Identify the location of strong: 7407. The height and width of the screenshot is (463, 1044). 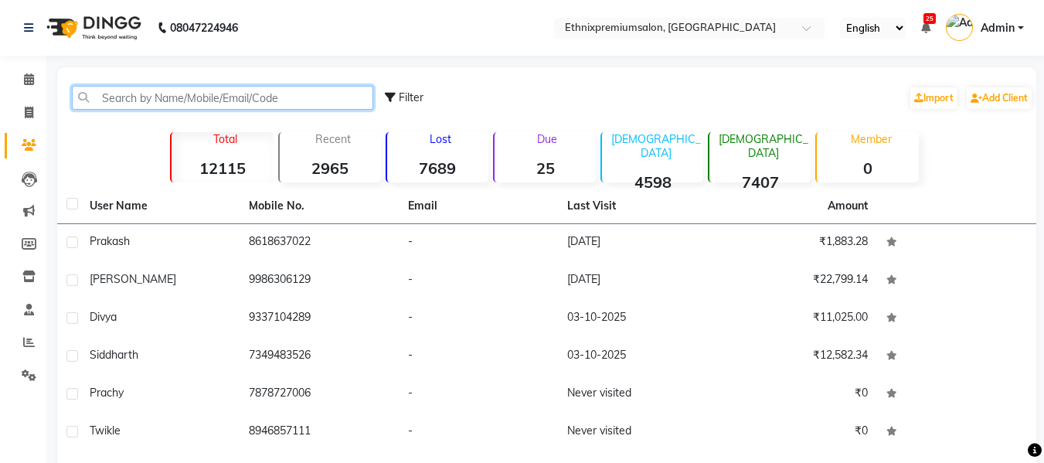
(760, 182).